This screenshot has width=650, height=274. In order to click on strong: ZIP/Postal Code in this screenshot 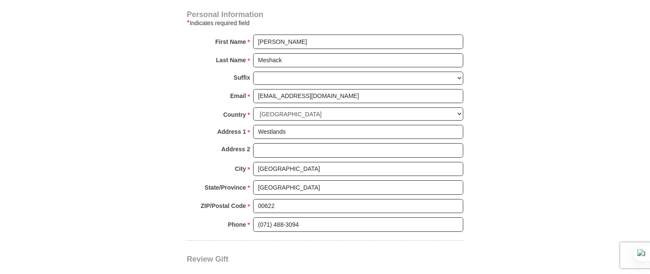, I will do `click(223, 206)`.